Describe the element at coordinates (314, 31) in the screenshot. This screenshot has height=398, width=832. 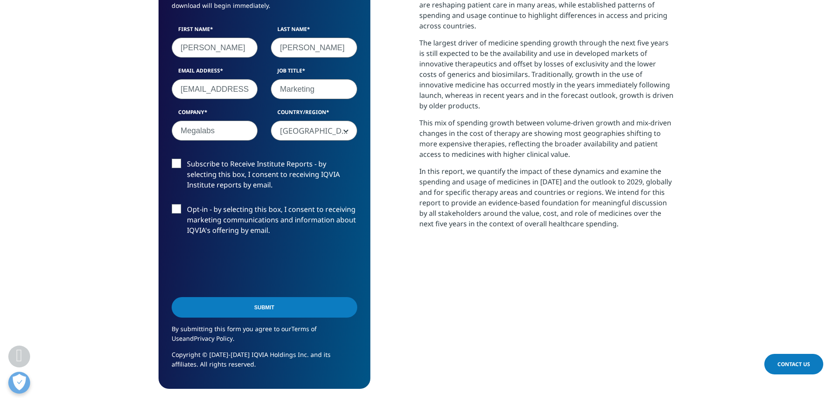
I see `label: Last Name` at that location.